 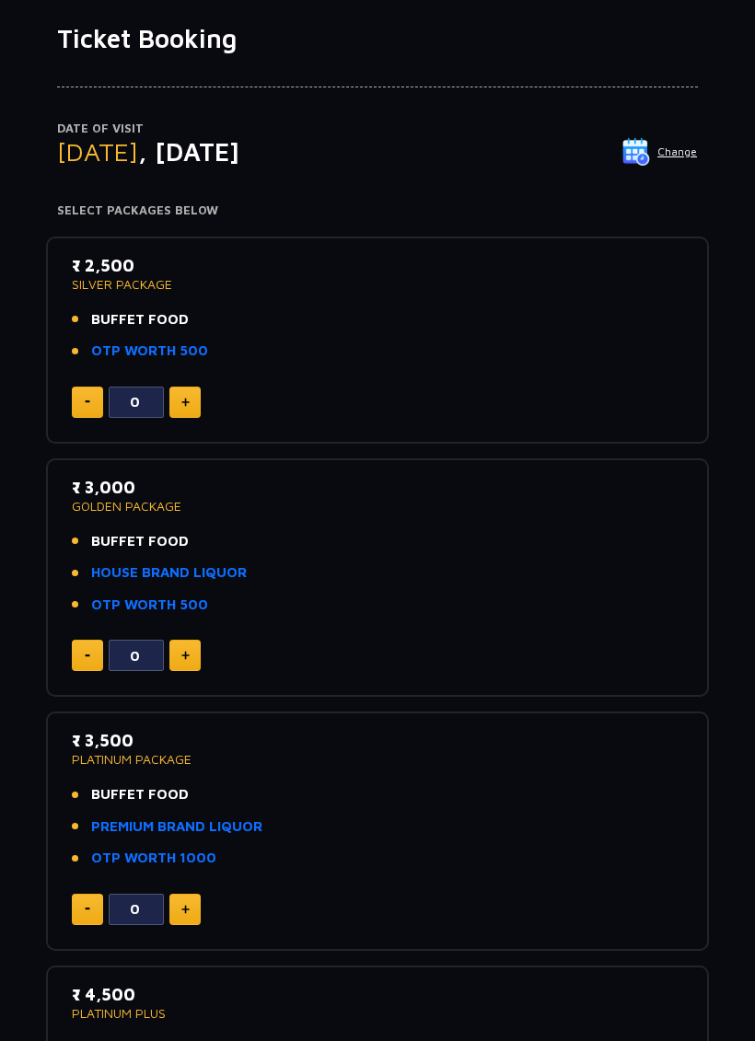 What do you see at coordinates (377, 265) in the screenshot?
I see `p: ₹ 2,500` at bounding box center [377, 265].